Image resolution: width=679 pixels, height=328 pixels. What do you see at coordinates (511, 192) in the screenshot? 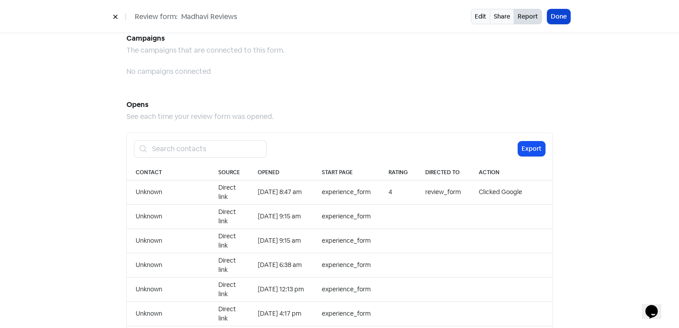
I see `td: Clicked Google` at bounding box center [511, 192].